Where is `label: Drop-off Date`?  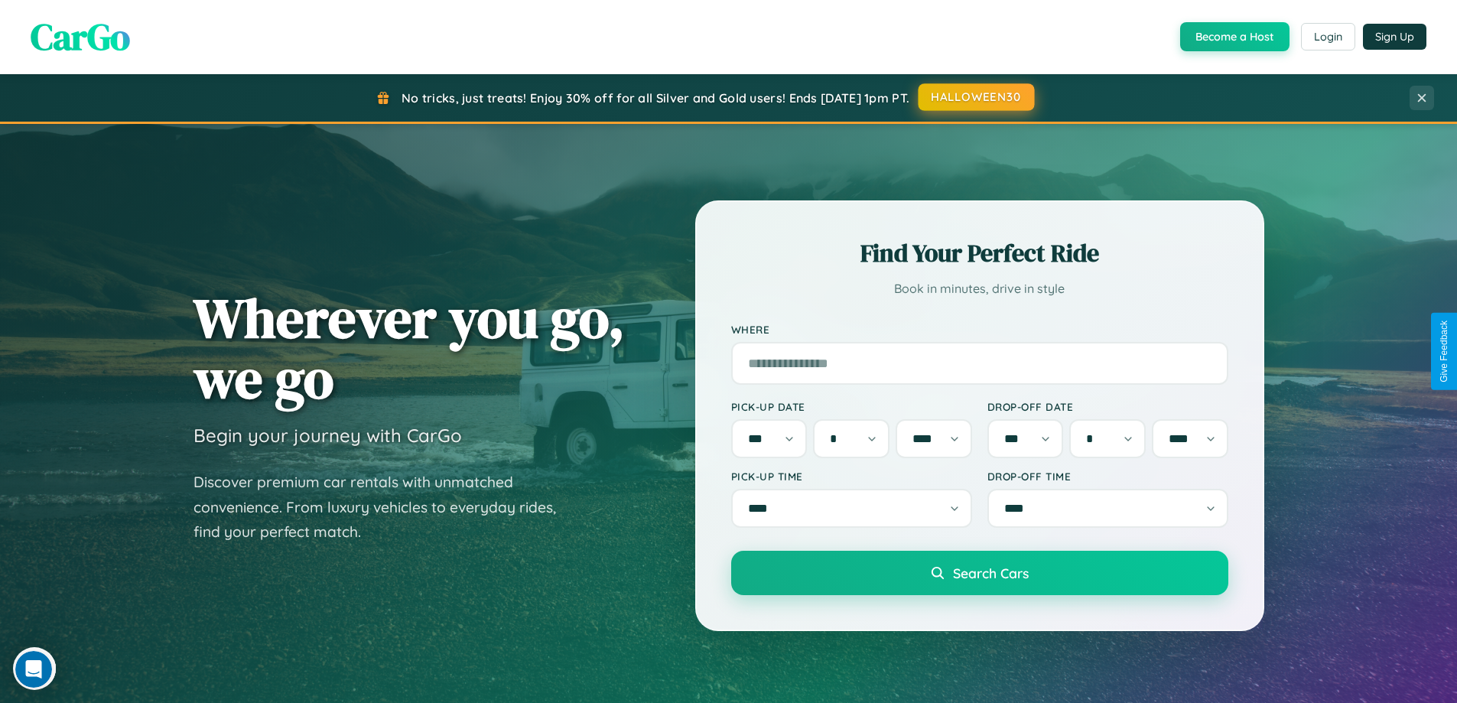 label: Drop-off Date is located at coordinates (1108, 406).